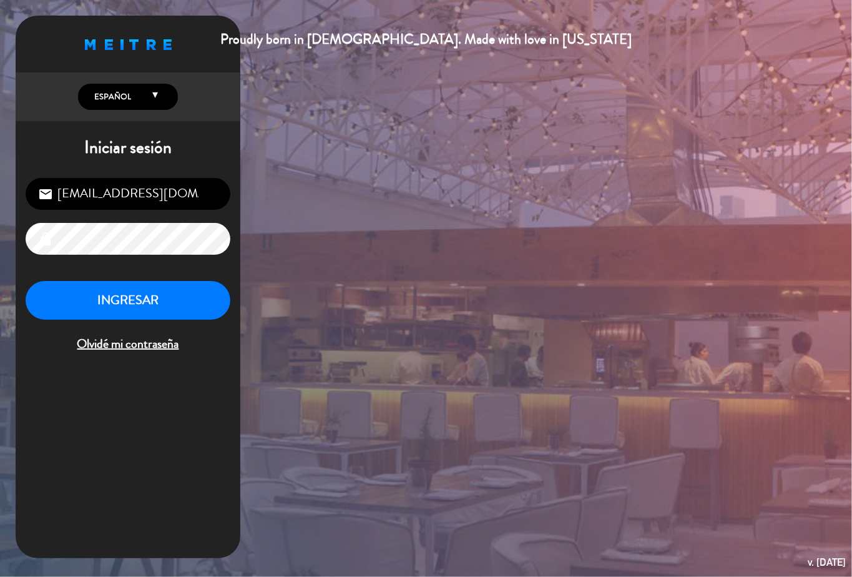 The width and height of the screenshot is (852, 577). Describe the element at coordinates (128, 148) in the screenshot. I see `h1: Iniciar sesión` at that location.